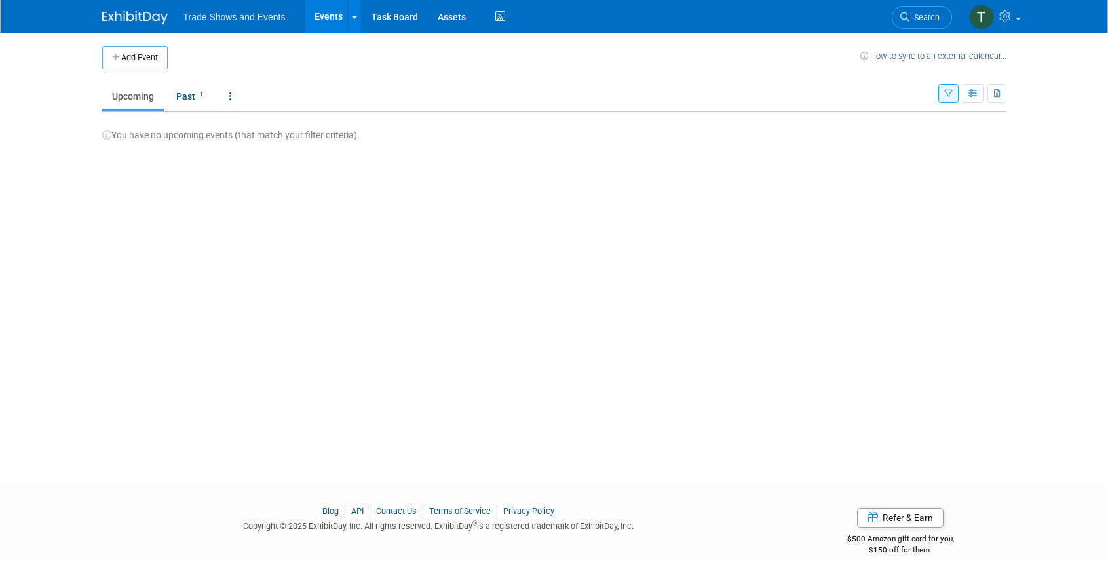  What do you see at coordinates (330, 511) in the screenshot?
I see `a: Blog` at bounding box center [330, 511].